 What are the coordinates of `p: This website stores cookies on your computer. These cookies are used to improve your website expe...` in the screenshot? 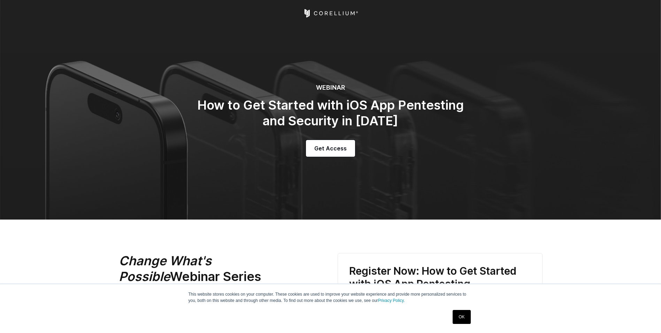 It's located at (331, 297).